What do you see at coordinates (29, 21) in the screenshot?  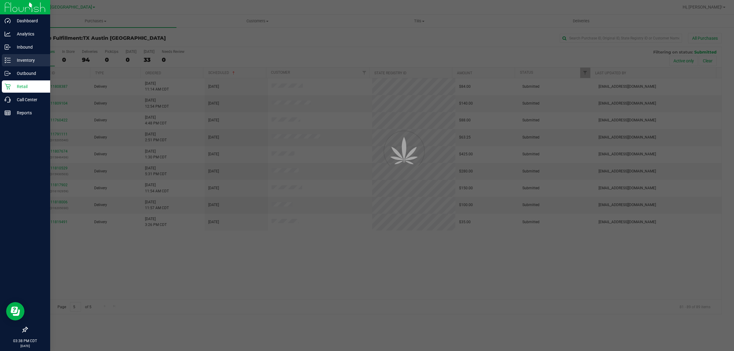 I see `p: Dashboard` at bounding box center [29, 21].